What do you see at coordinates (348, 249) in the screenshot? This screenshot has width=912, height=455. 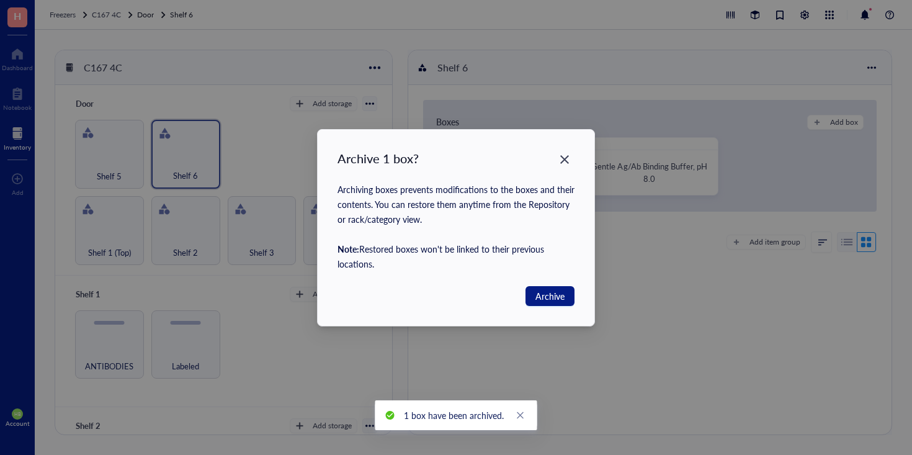 I see `b: Note:` at bounding box center [348, 249].